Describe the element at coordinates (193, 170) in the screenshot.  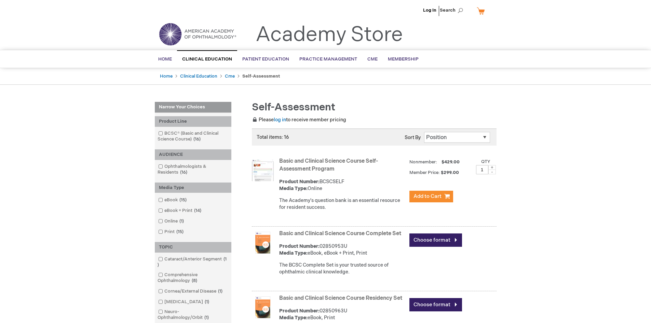
I see `a: Ophthalmologists & Residents16` at that location.